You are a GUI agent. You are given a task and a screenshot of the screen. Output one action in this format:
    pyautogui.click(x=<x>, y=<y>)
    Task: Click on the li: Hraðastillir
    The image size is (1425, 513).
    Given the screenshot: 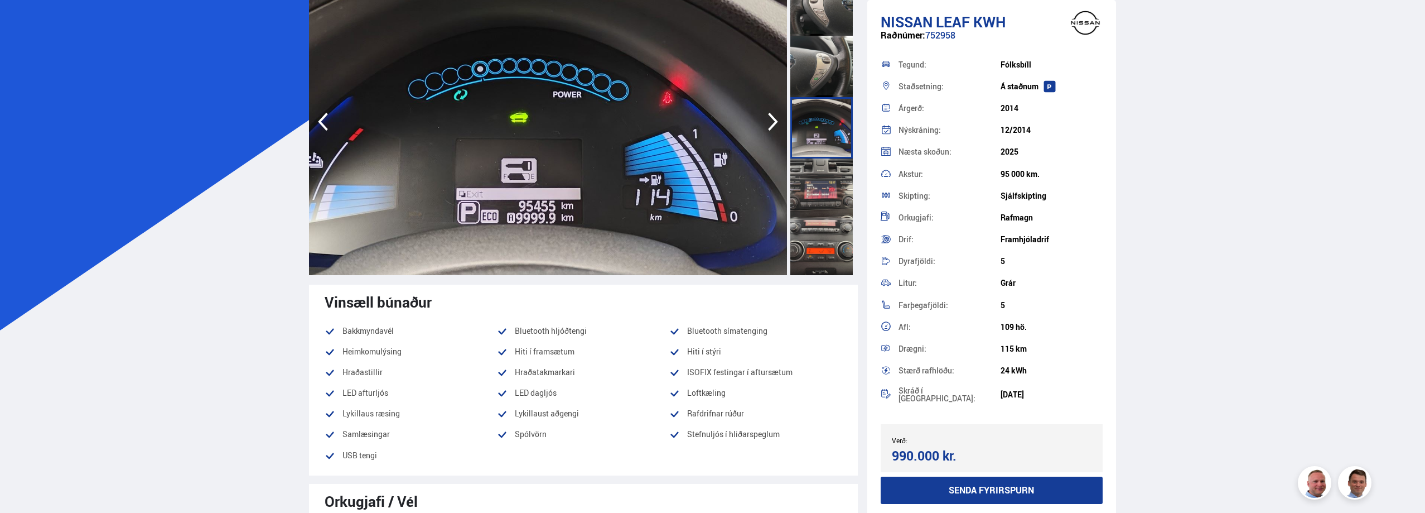 What is the action you would take?
    pyautogui.click(x=411, y=372)
    